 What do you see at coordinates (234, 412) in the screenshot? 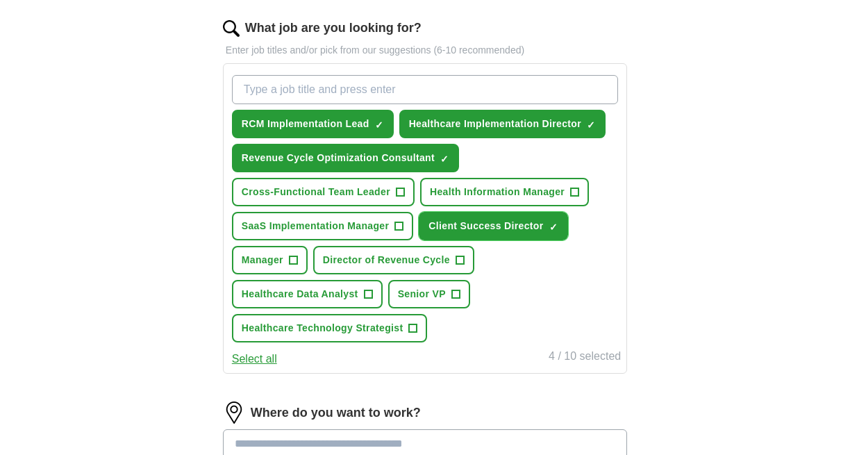
I see `img: location.png` at bounding box center [234, 412].